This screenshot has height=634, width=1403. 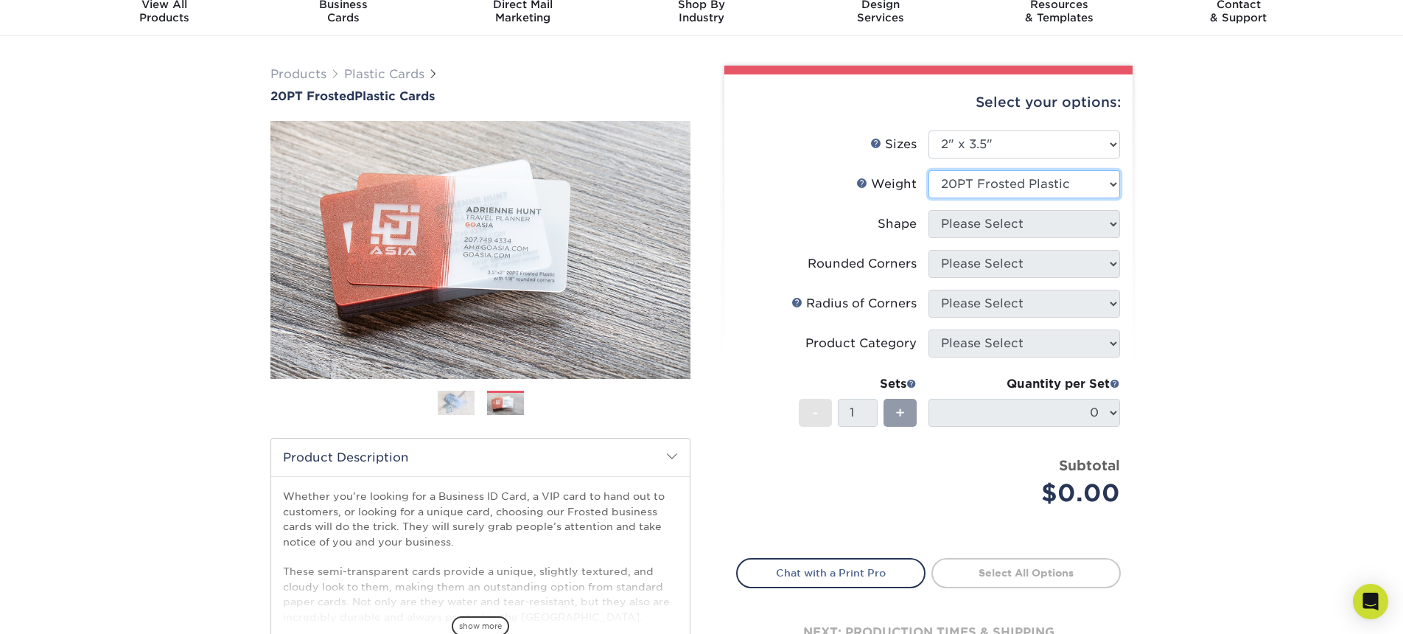 I want to click on a: Products, so click(x=298, y=74).